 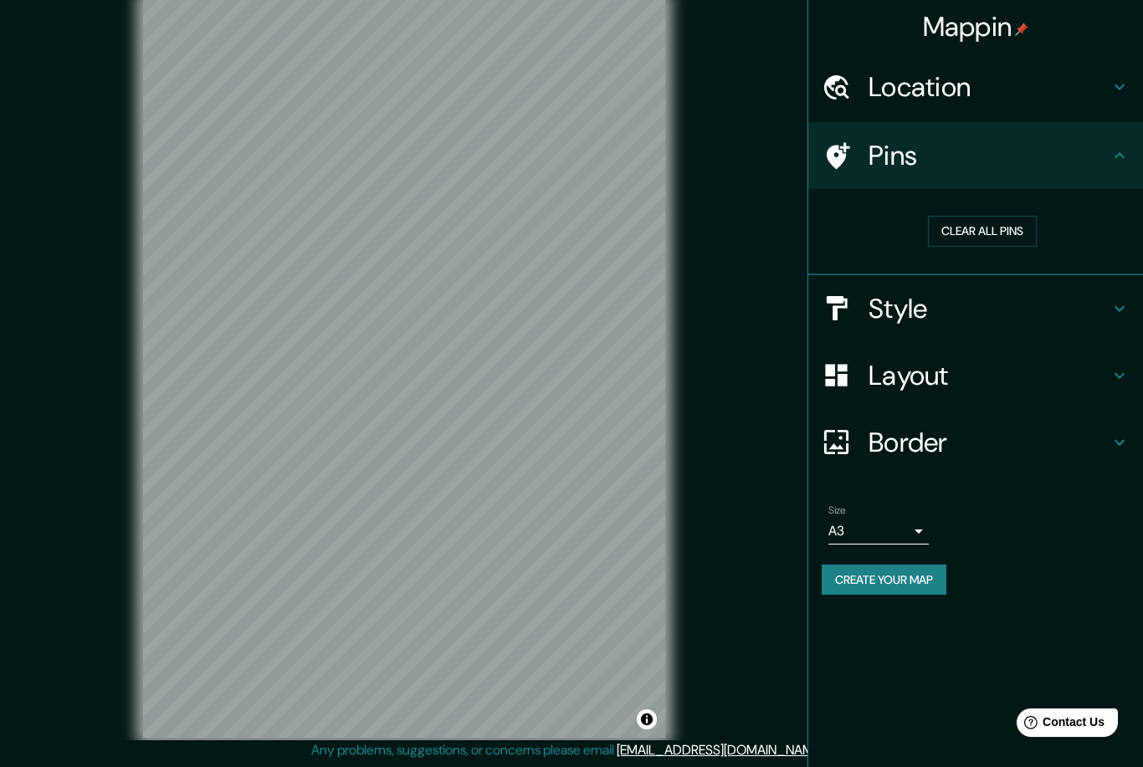 I want to click on button: Toggle attribution, so click(x=647, y=720).